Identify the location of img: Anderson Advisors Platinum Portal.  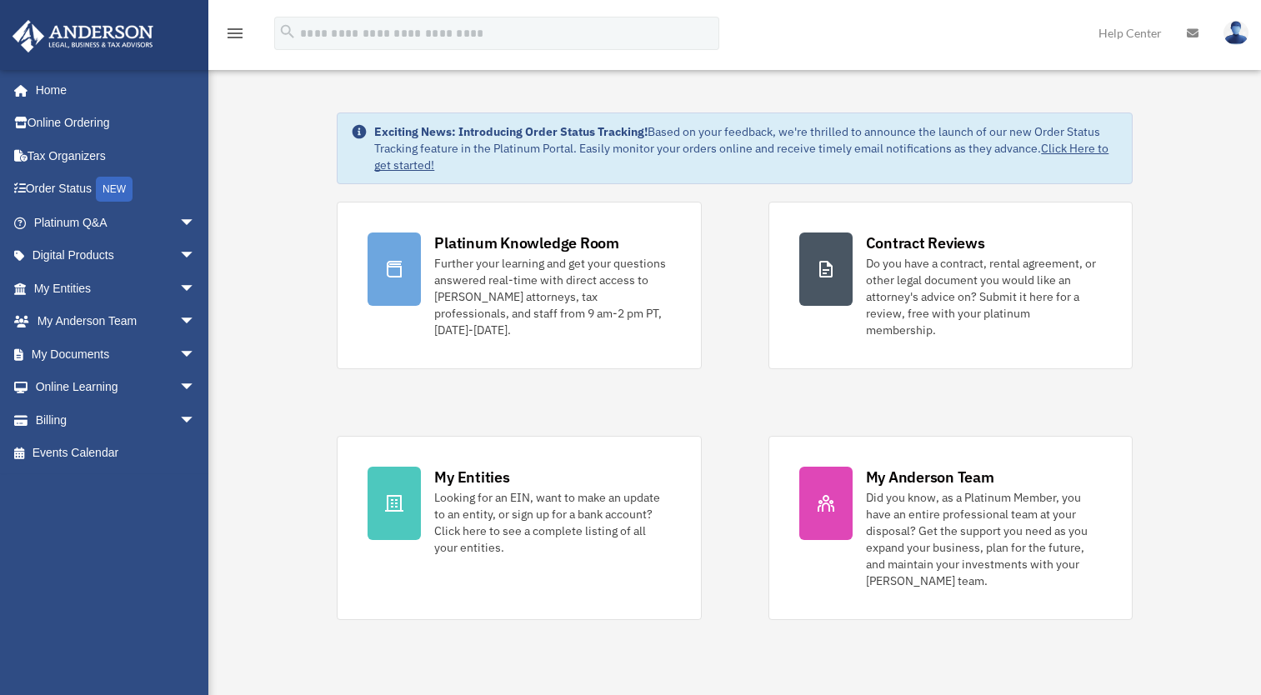
(83, 36).